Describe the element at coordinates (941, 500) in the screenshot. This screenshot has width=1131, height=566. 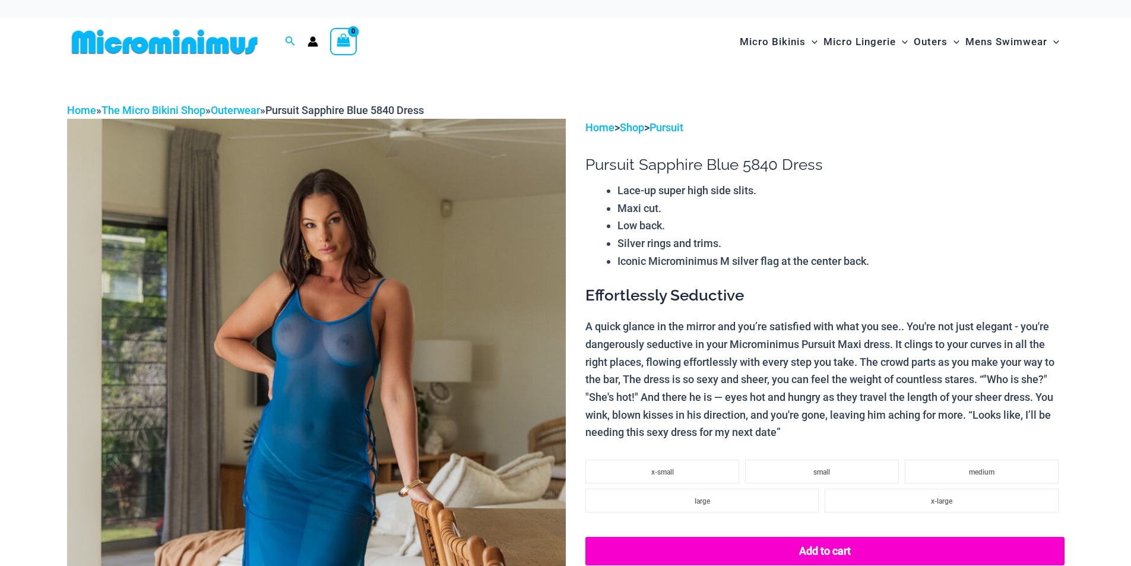
I see `li: x-large` at that location.